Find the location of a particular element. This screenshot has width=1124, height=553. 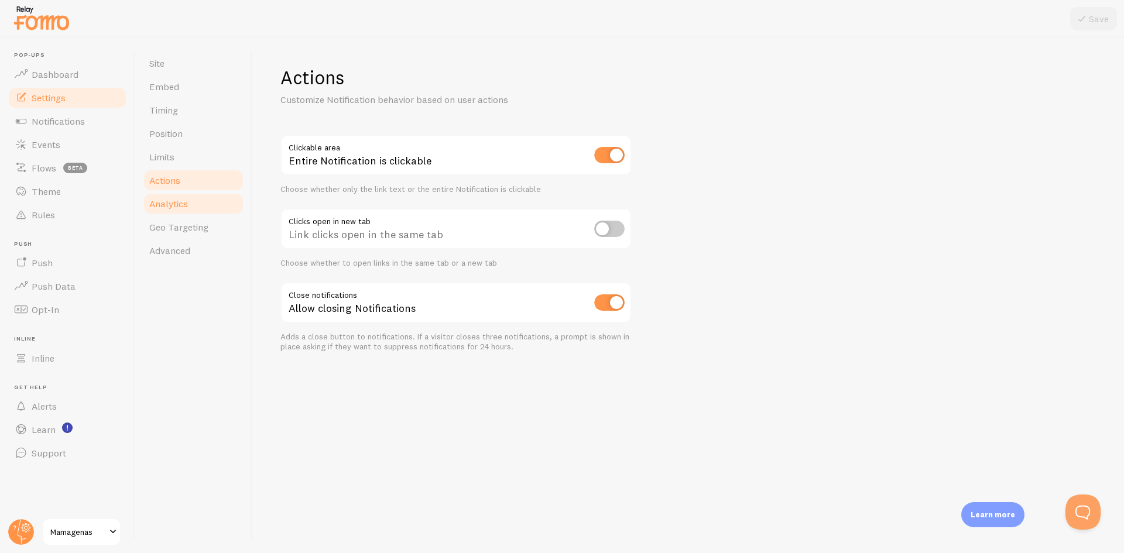

a: Site is located at coordinates (193, 63).